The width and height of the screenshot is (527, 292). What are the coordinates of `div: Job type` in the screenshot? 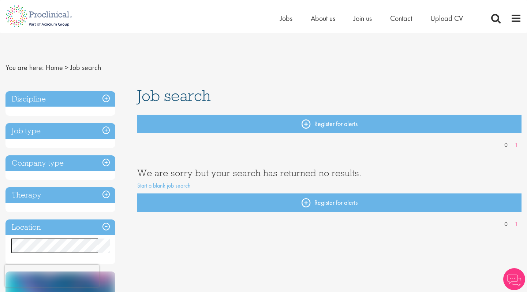 It's located at (60, 131).